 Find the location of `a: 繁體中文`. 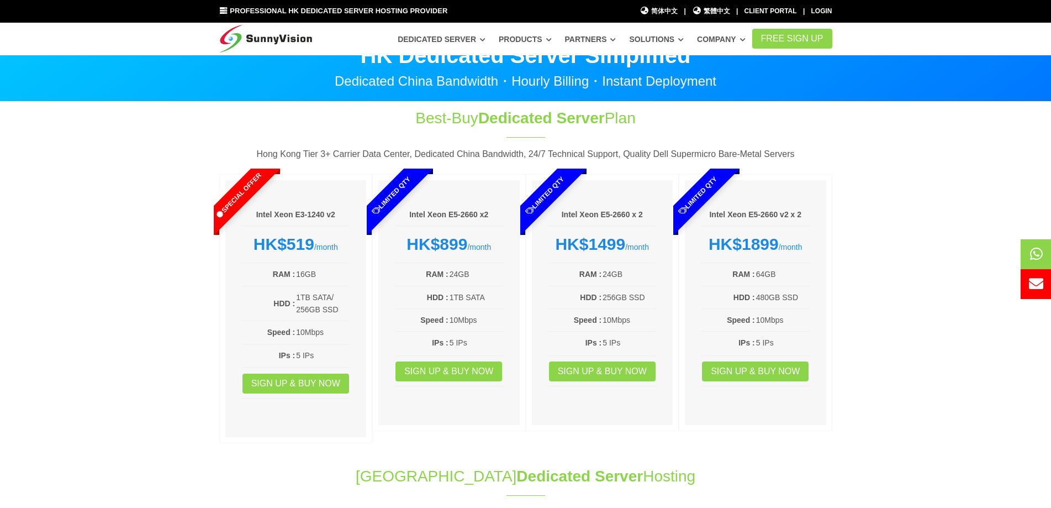

a: 繁體中文 is located at coordinates (711, 11).